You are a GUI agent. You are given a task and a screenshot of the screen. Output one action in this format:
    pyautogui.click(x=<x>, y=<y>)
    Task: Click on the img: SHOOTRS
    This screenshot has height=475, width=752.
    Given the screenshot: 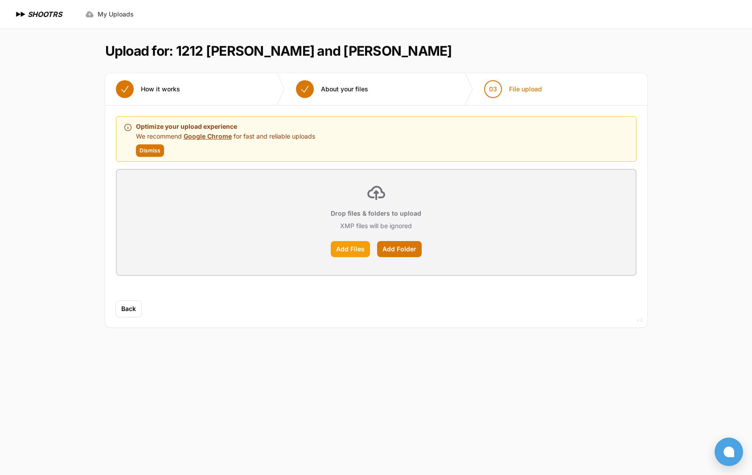 What is the action you would take?
    pyautogui.click(x=21, y=14)
    